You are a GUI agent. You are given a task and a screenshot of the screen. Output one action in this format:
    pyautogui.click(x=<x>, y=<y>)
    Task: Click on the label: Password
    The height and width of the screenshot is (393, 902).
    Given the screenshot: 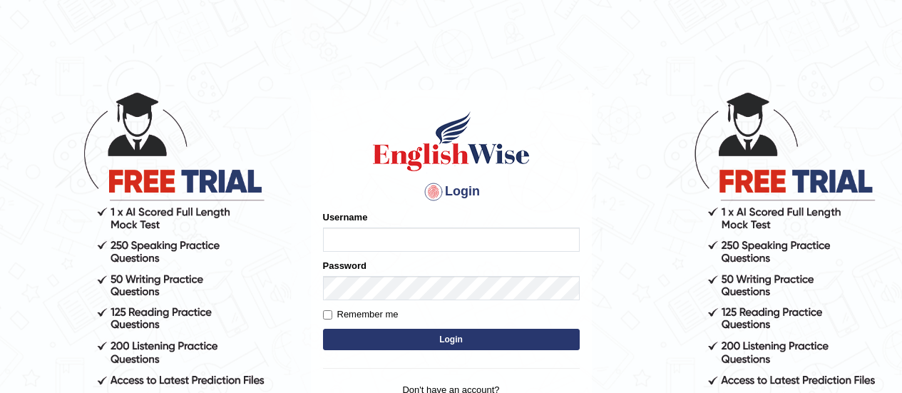 What is the action you would take?
    pyautogui.click(x=345, y=265)
    